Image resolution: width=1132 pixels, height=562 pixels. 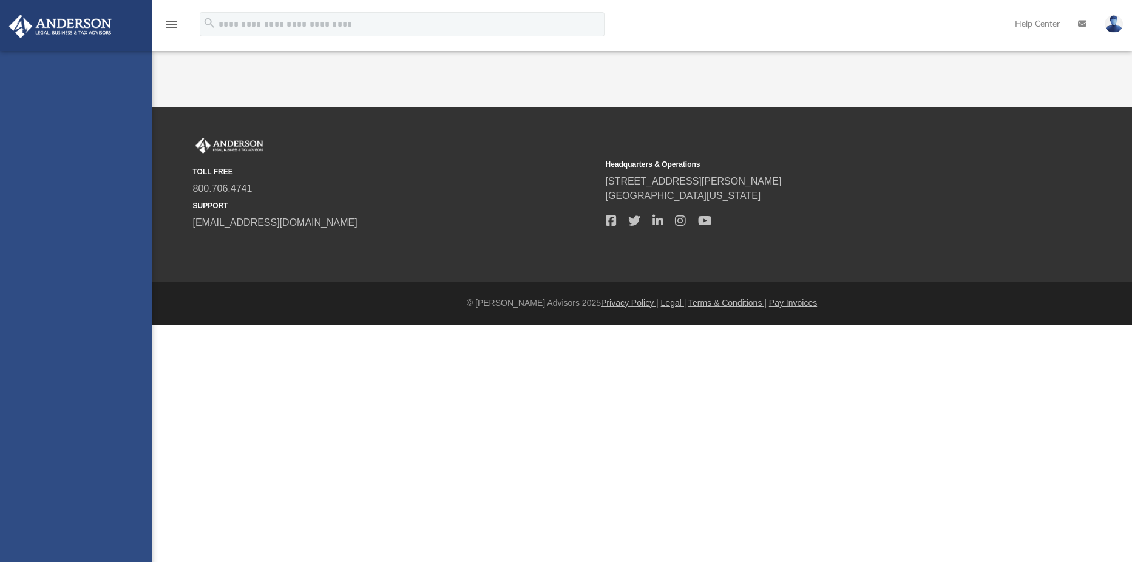 I want to click on small: TOLL FREE, so click(x=395, y=172).